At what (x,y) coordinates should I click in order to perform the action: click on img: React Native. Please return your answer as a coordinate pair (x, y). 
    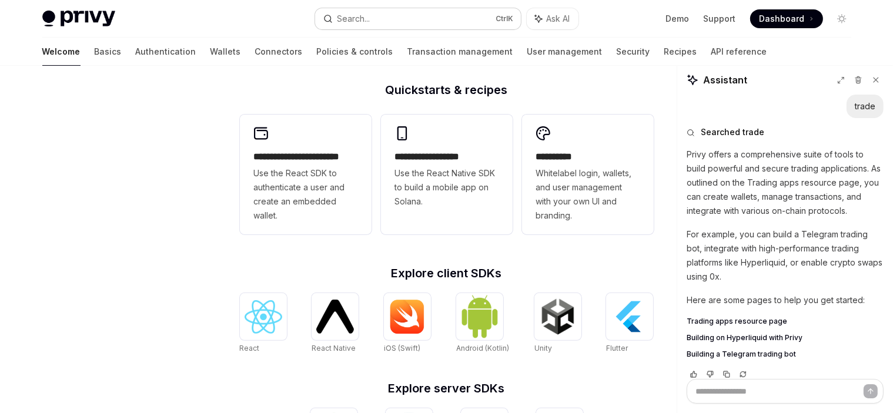
    Looking at the image, I should click on (335, 316).